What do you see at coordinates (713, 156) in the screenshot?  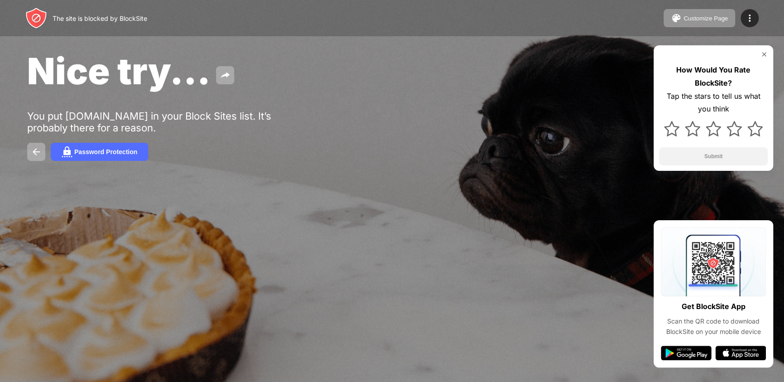 I see `button: Submit` at bounding box center [713, 156].